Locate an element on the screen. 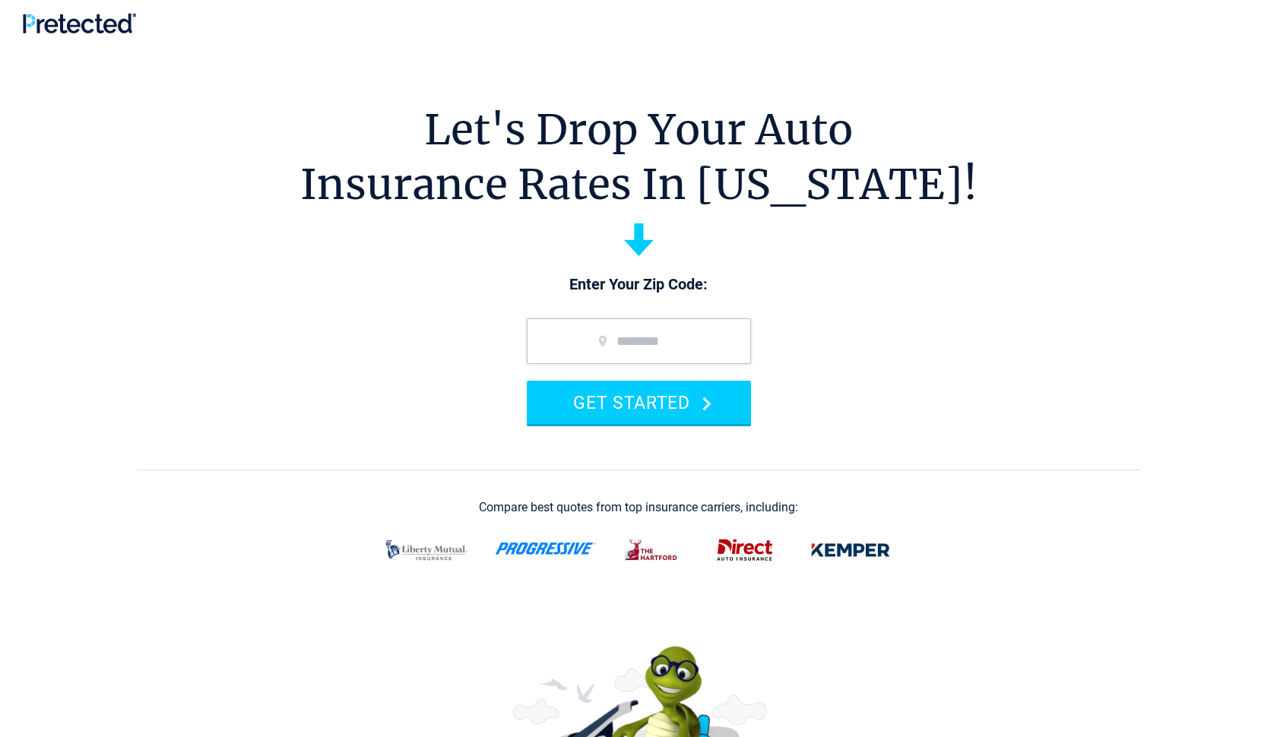 This screenshot has height=737, width=1277. img: progressive is located at coordinates (546, 549).